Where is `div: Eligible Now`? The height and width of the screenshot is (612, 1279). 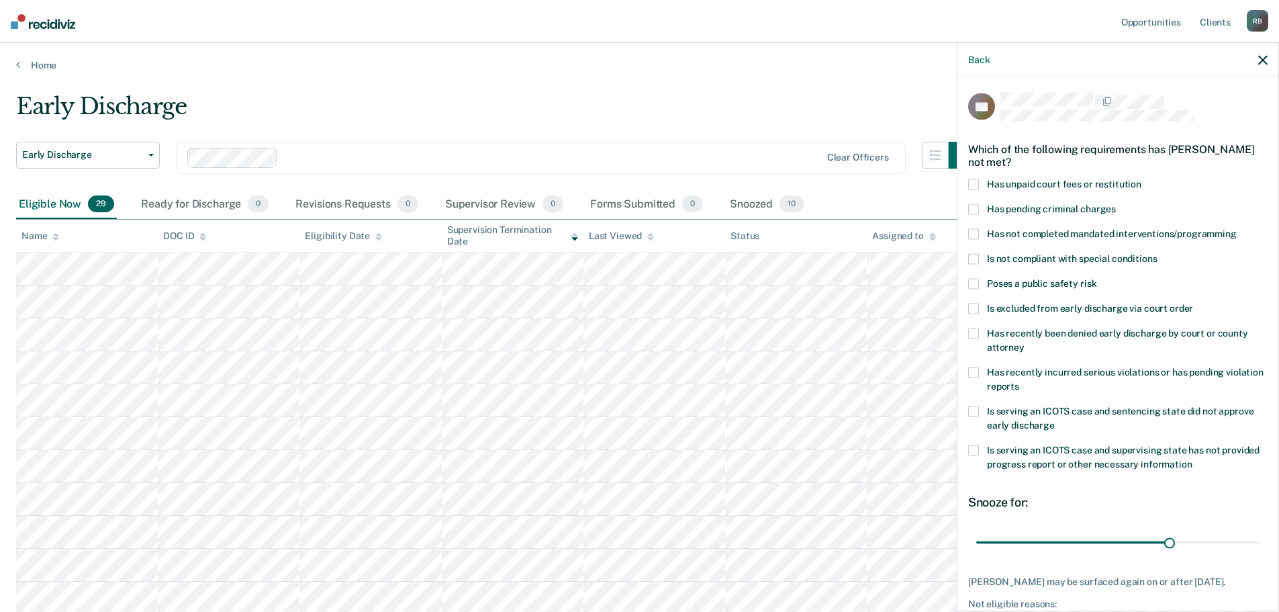 div: Eligible Now is located at coordinates (66, 205).